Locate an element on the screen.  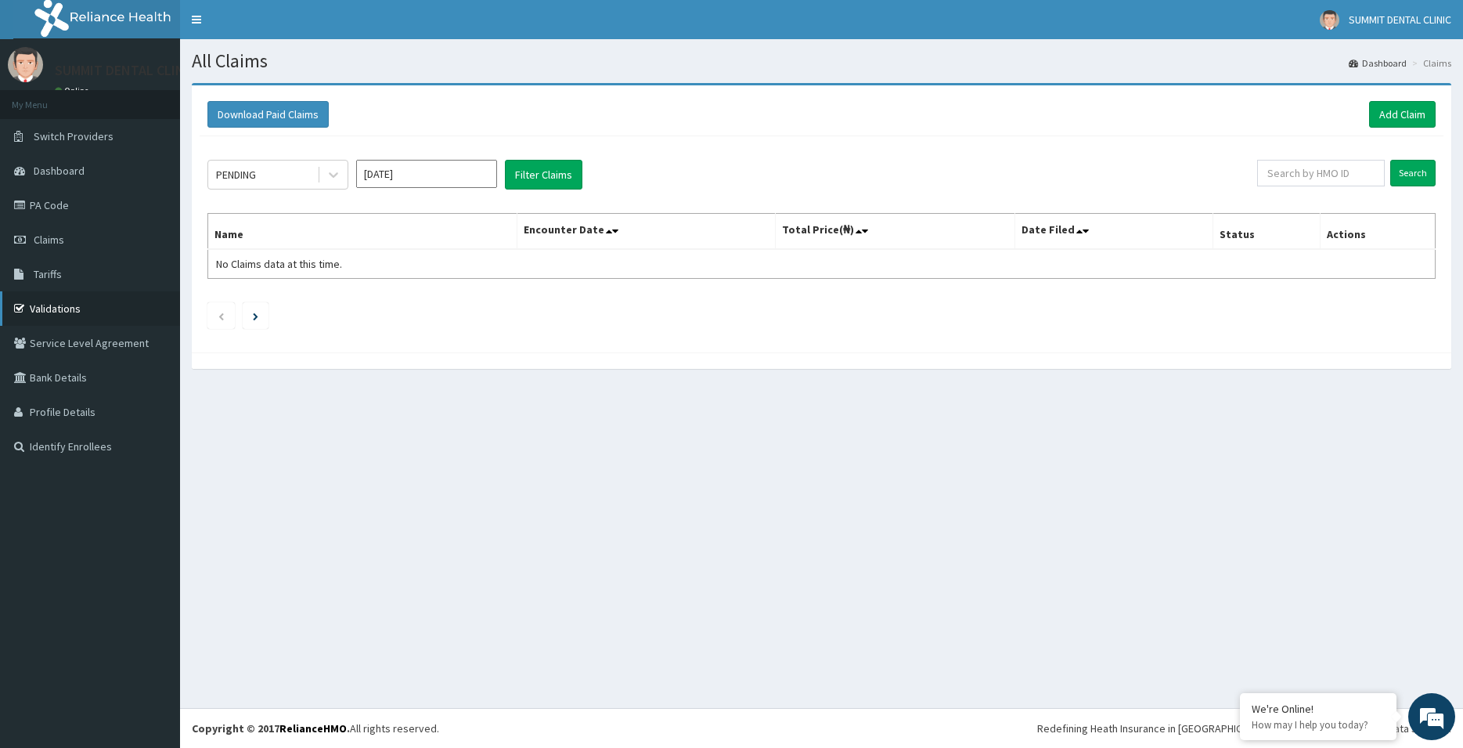
button: Filter Claims is located at coordinates (543, 175).